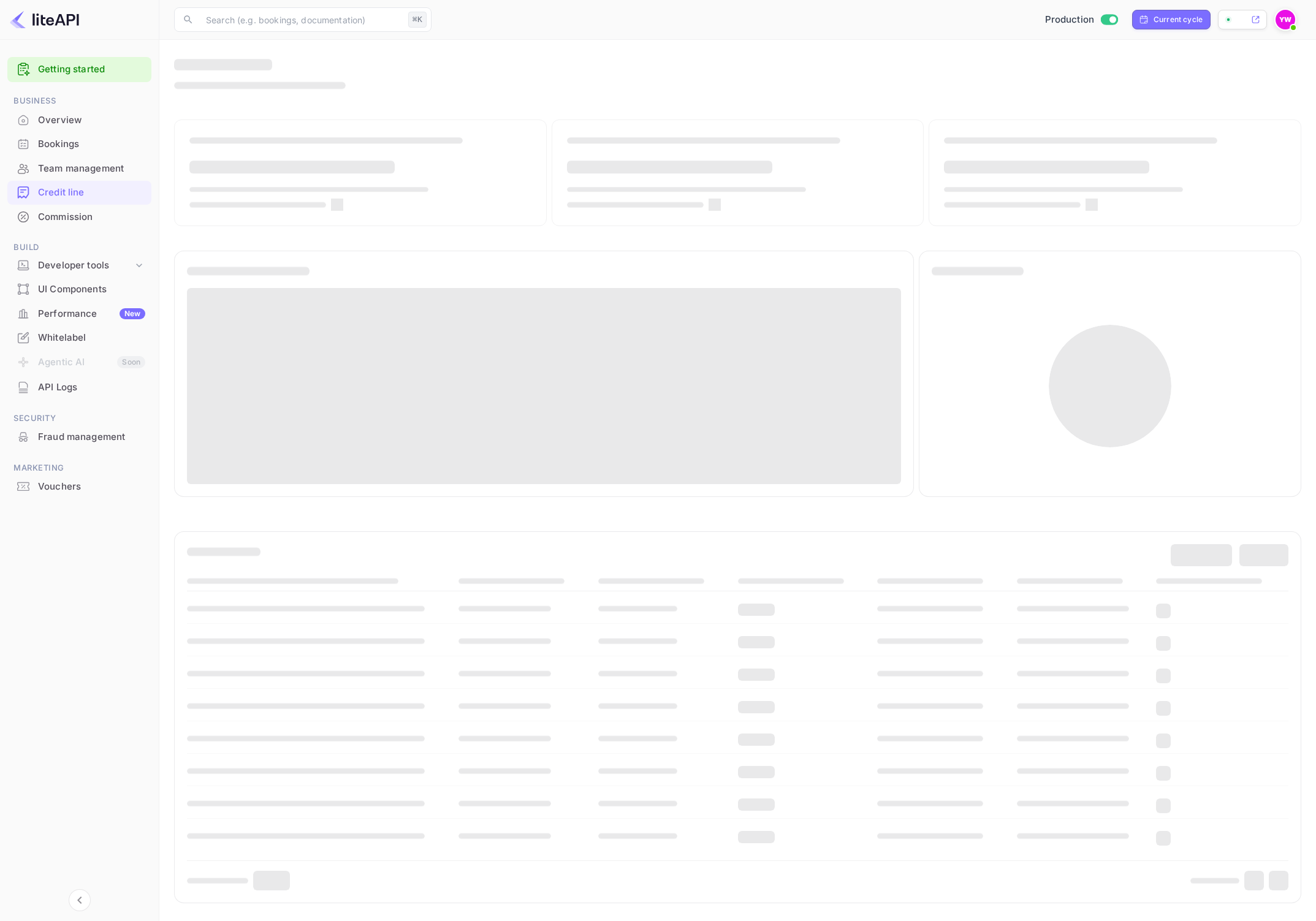  I want to click on a: UI Components, so click(79, 288).